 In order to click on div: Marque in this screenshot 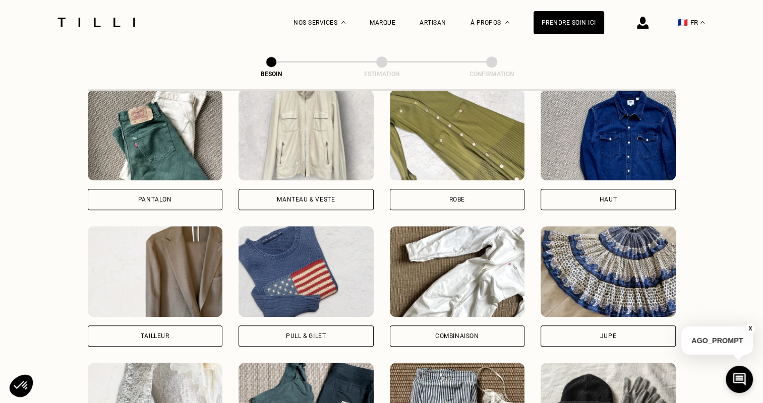, I will do `click(382, 23)`.